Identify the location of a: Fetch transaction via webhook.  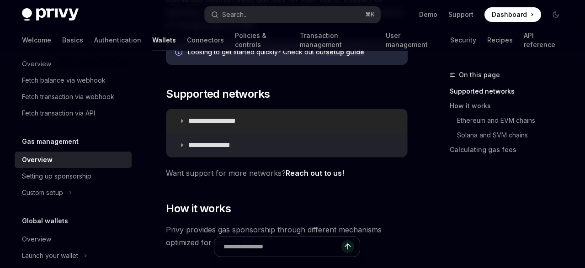
(73, 97).